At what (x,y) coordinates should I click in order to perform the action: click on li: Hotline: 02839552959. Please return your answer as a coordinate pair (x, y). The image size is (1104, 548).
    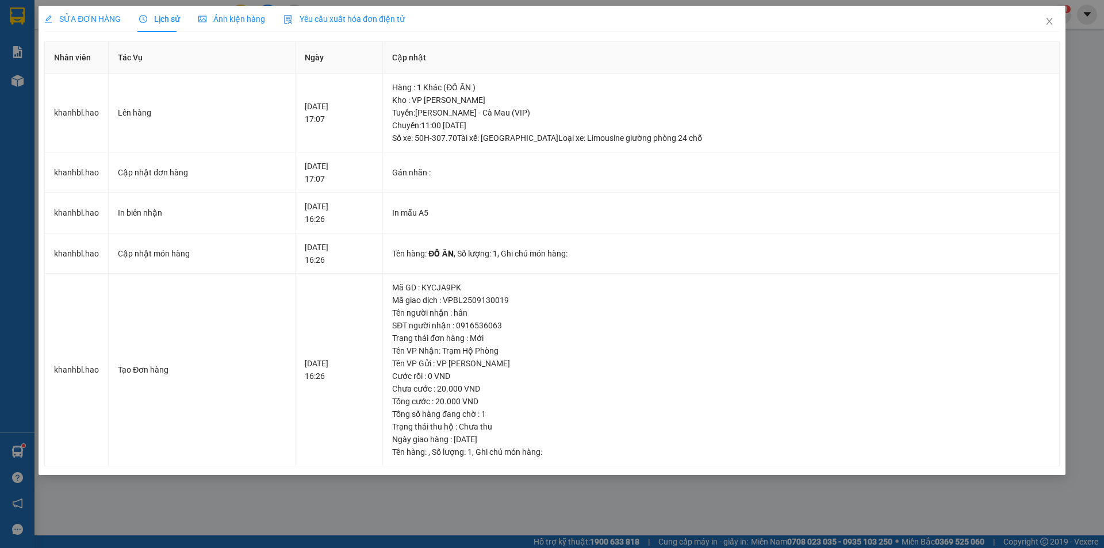
    Looking at the image, I should click on (294, 49).